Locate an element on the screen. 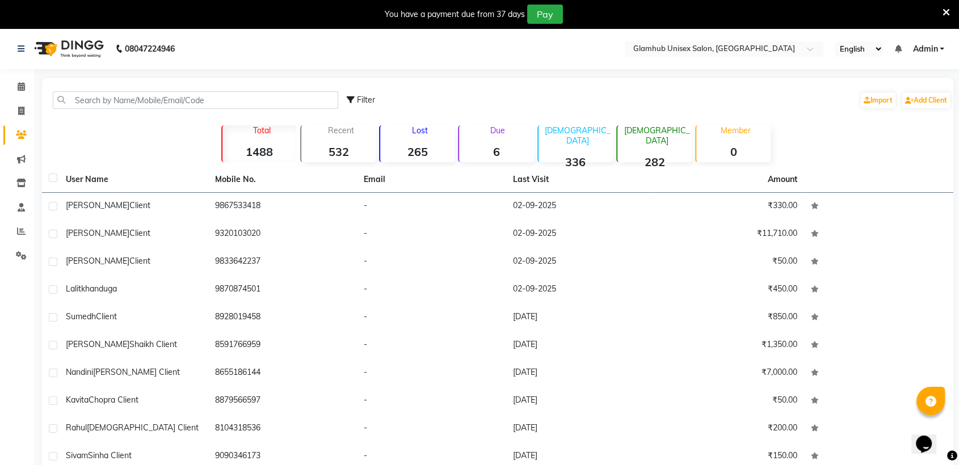 The image size is (959, 465). th: User Name is located at coordinates (133, 180).